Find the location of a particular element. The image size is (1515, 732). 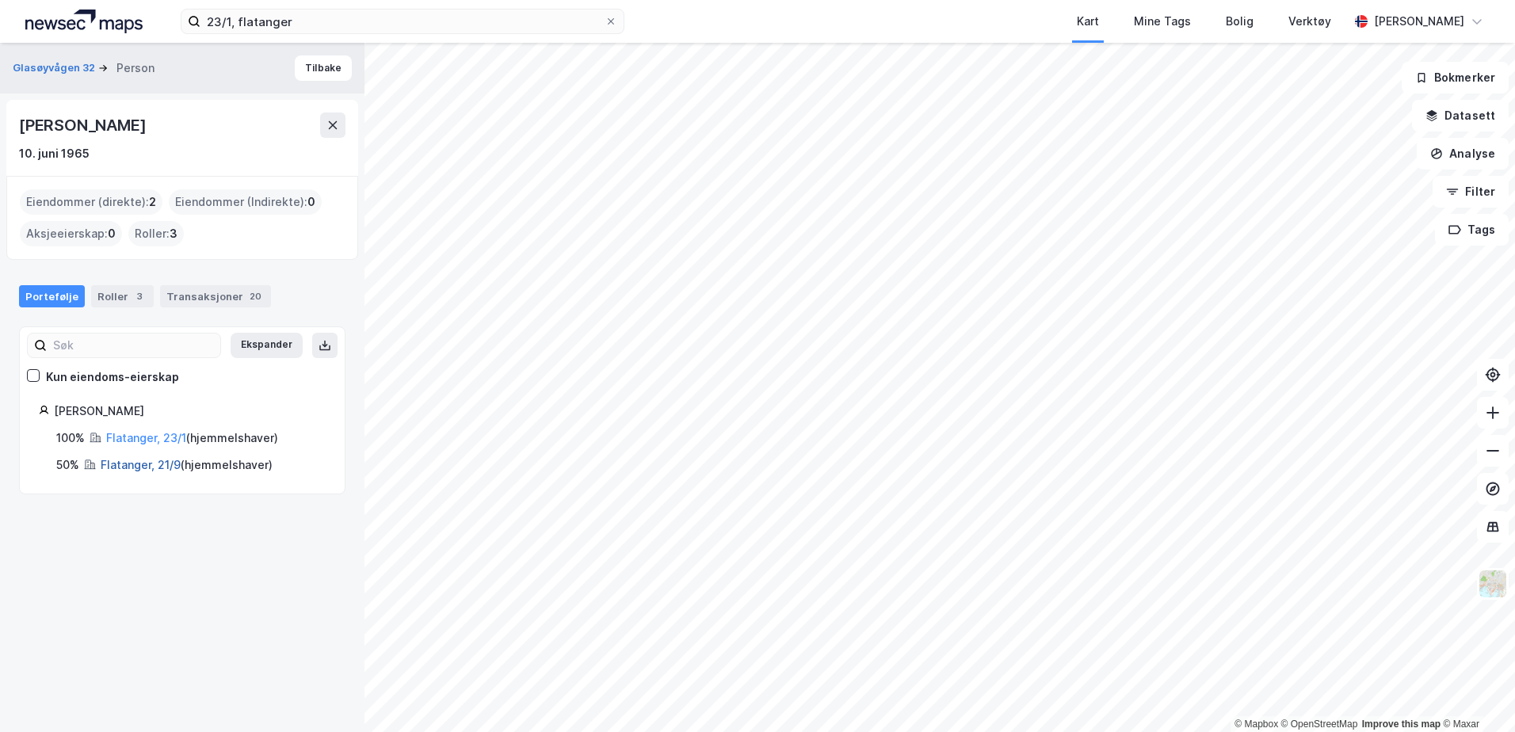

div: 100% is located at coordinates (71, 438).